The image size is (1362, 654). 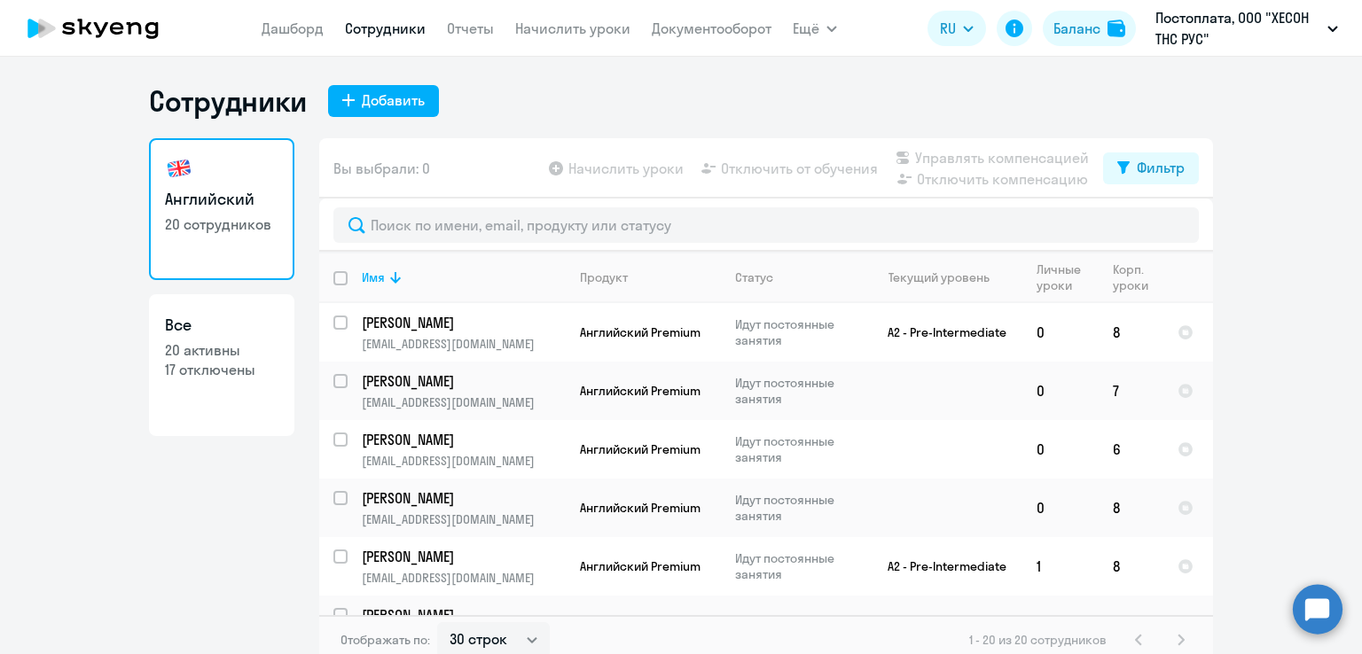 What do you see at coordinates (222, 350) in the screenshot?
I see `p: 20 активны` at bounding box center [222, 350].